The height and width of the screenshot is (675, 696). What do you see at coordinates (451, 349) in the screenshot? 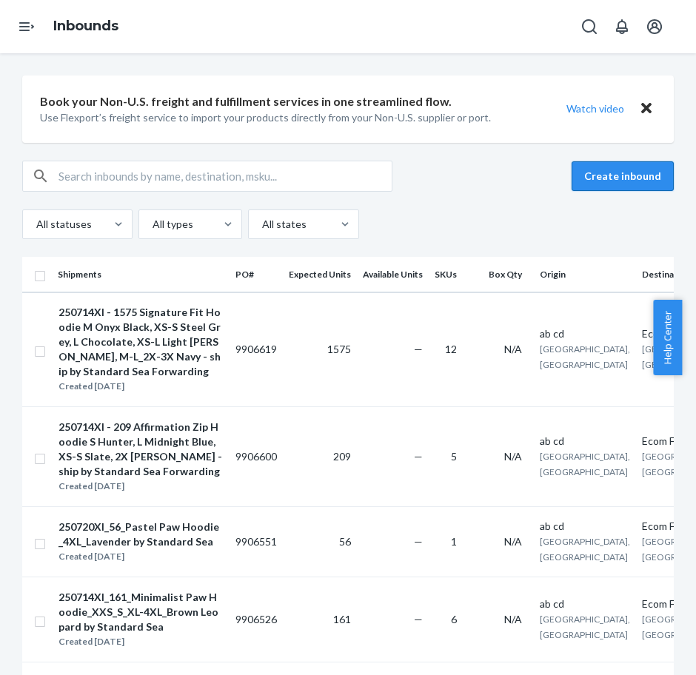
I see `span: 12` at bounding box center [451, 349].